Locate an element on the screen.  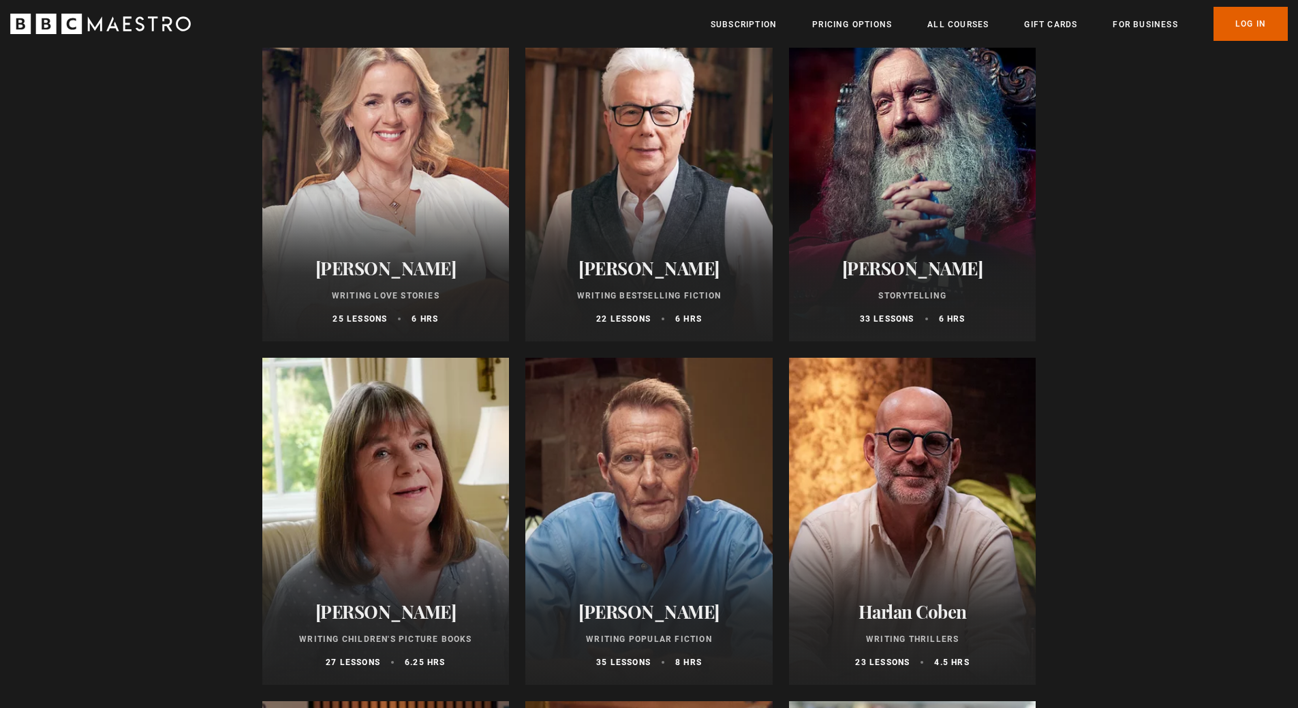
p: Storytelling is located at coordinates (913, 296).